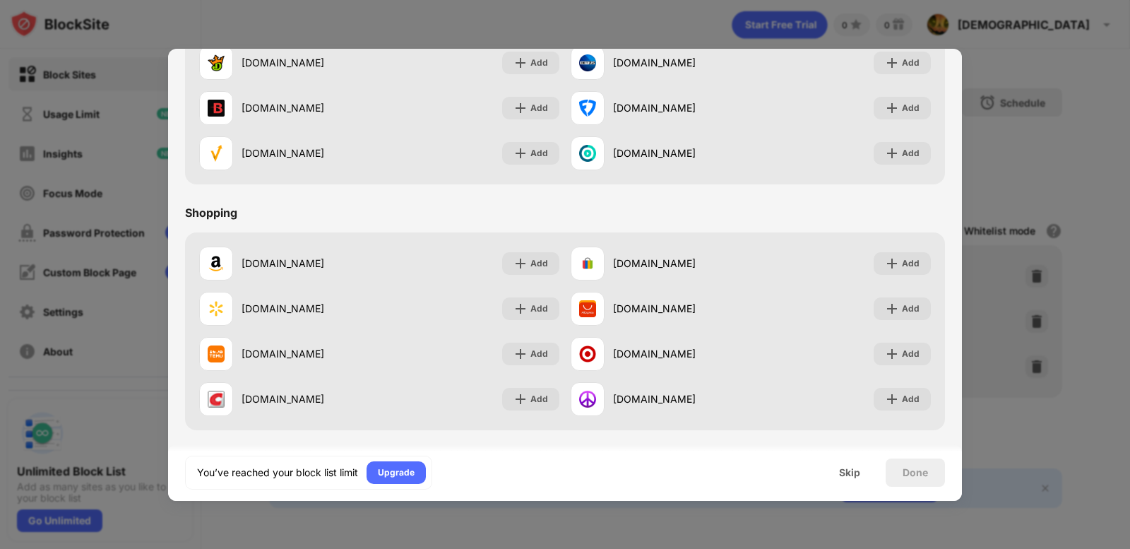 The width and height of the screenshot is (1130, 549). Describe the element at coordinates (396, 472) in the screenshot. I see `div: Upgrade` at that location.